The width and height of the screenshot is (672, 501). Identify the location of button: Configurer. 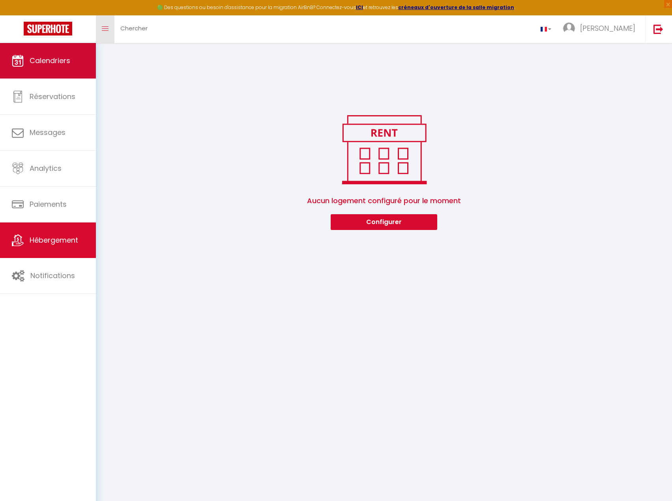
(384, 222).